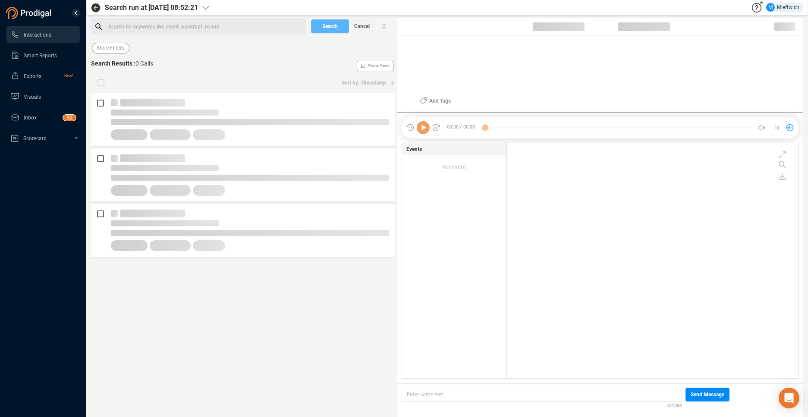 The height and width of the screenshot is (417, 808). Describe the element at coordinates (776, 128) in the screenshot. I see `button: 1x` at that location.